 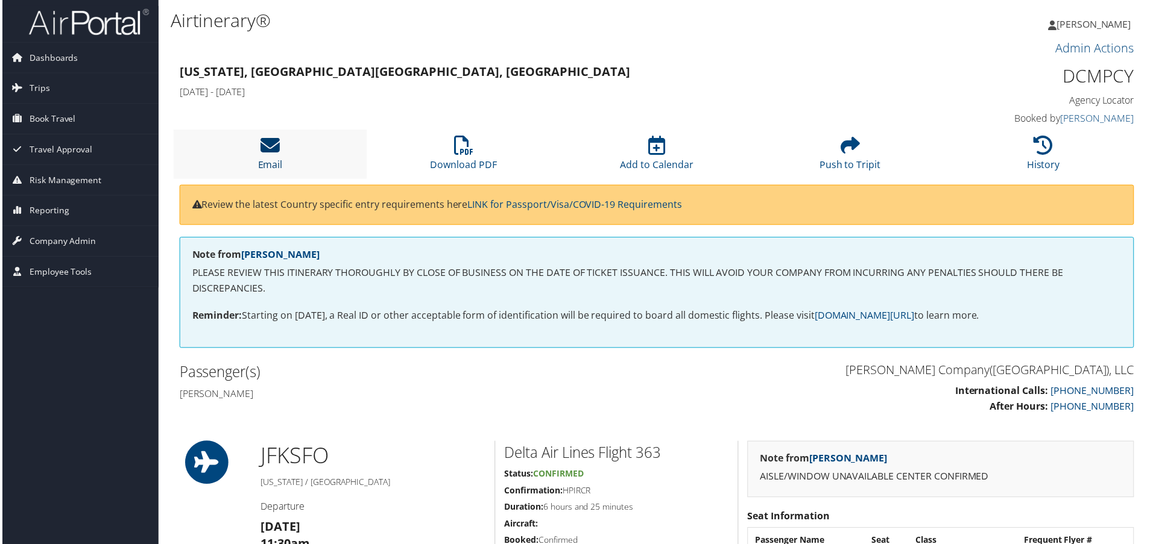 I want to click on span: Trips, so click(x=37, y=89).